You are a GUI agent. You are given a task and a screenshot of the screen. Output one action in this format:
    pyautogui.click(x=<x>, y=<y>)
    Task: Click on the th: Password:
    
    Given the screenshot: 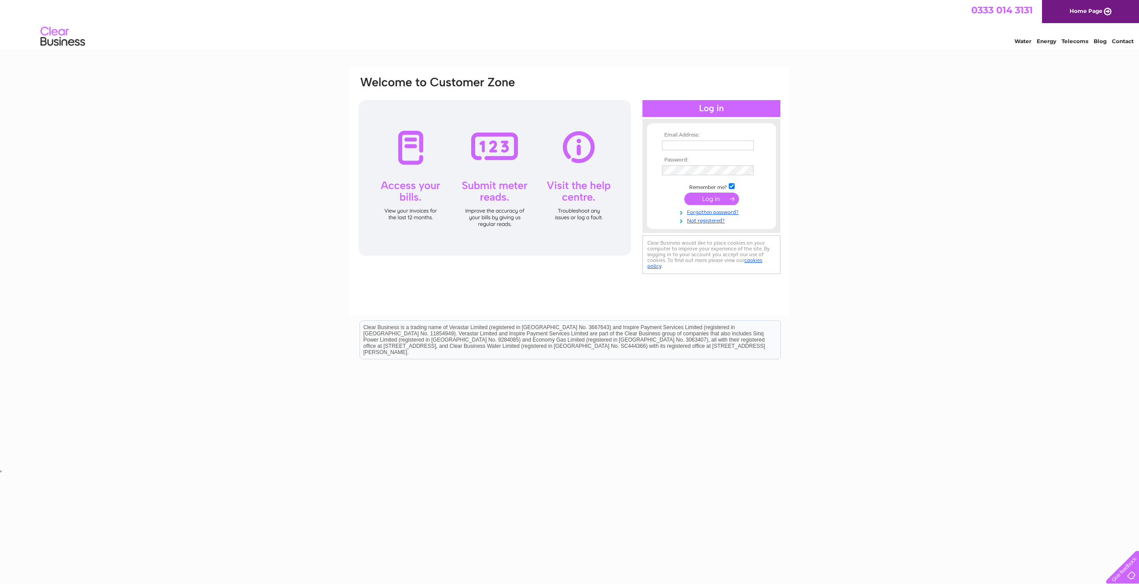 What is the action you would take?
    pyautogui.click(x=711, y=160)
    